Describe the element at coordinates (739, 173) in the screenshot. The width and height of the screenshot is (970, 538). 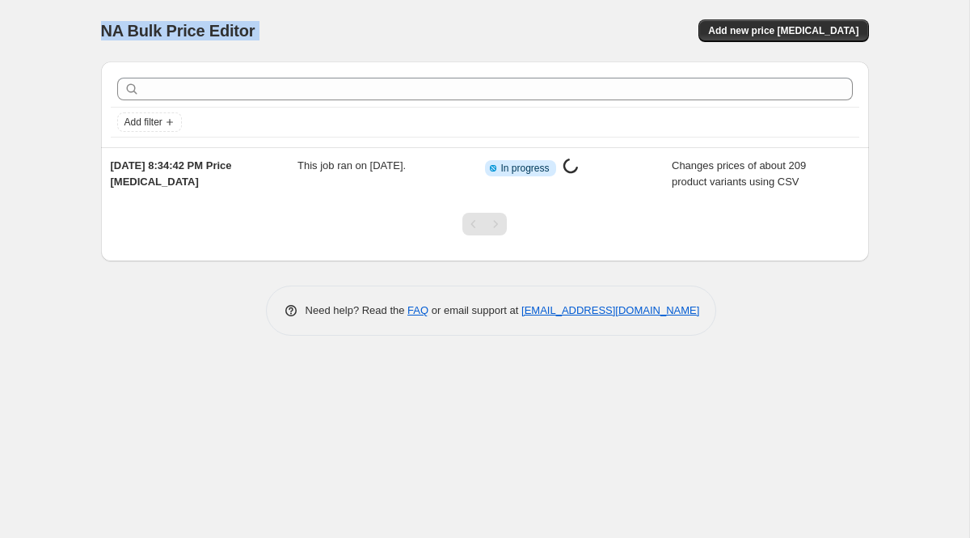
I see `span: Changes prices of about 209 product variants using CSV` at that location.